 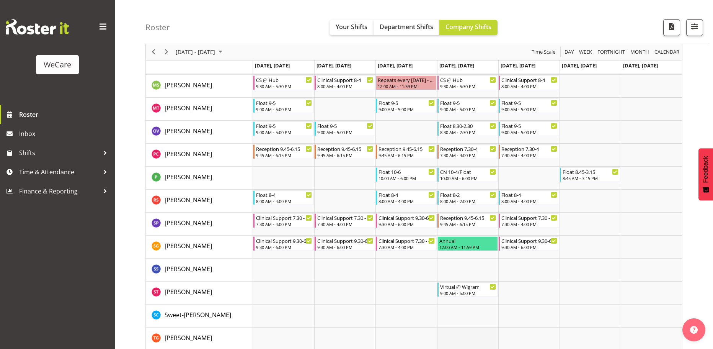 What do you see at coordinates (468, 175) in the screenshot?
I see `div: Pooja Prabhu"s event - CN 10-4/Float Begin From Thursday, October 2, 2025 at 10:00:00 AM GMT+13:0...` at bounding box center [468, 175].